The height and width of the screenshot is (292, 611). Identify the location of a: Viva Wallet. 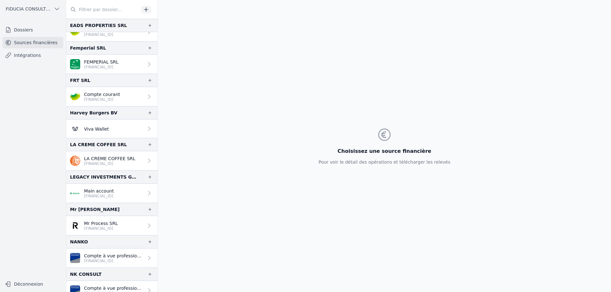
(112, 129).